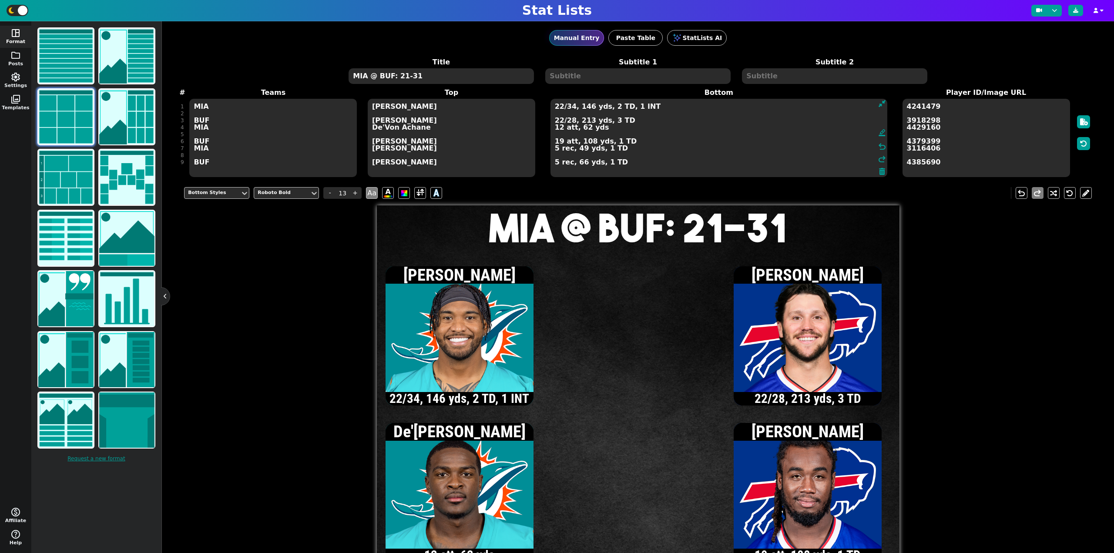 The height and width of the screenshot is (553, 1114). Describe the element at coordinates (452, 93) in the screenshot. I see `label: Top` at that location.